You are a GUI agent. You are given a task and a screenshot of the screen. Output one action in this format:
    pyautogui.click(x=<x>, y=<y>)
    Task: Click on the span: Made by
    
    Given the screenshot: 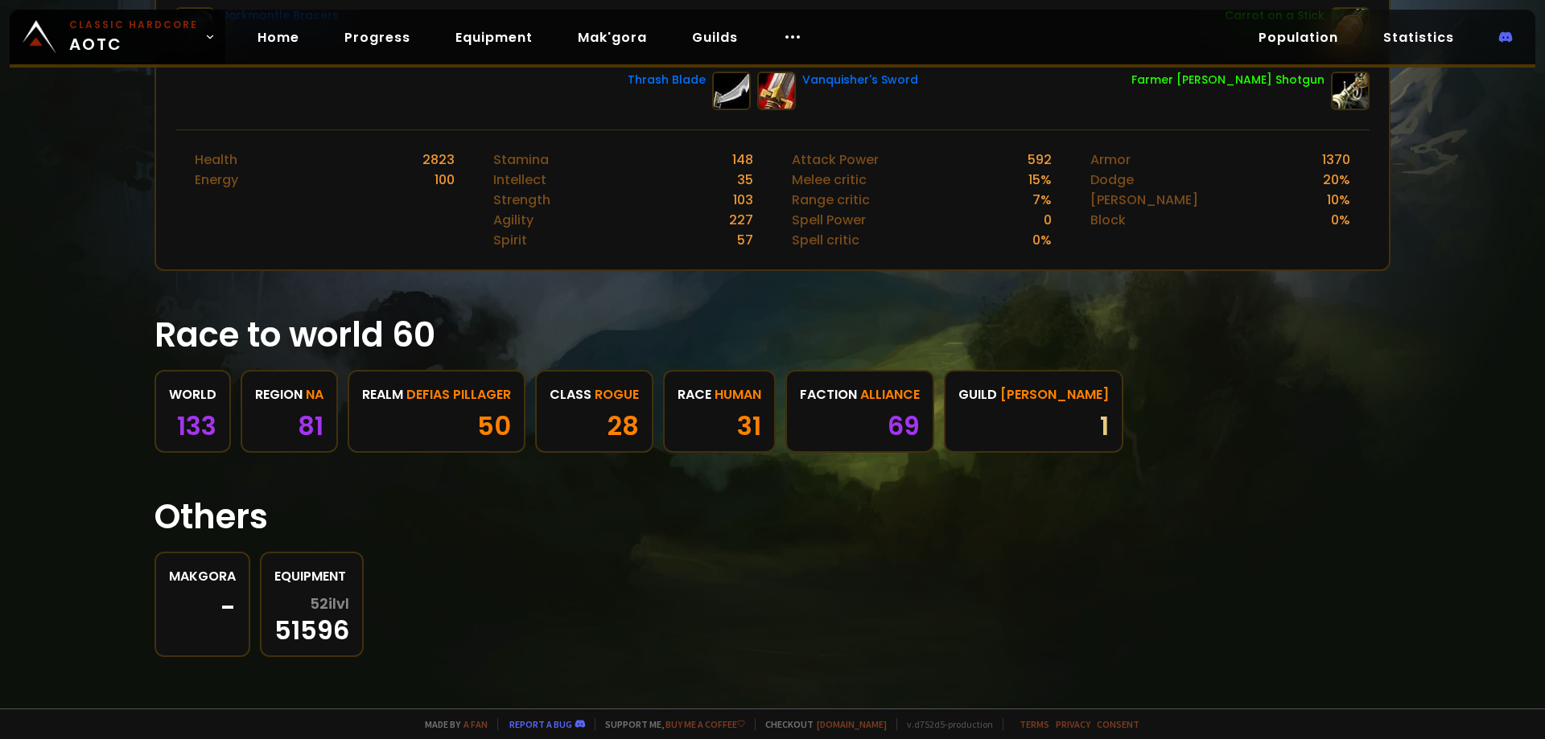 What is the action you would take?
    pyautogui.click(x=451, y=724)
    